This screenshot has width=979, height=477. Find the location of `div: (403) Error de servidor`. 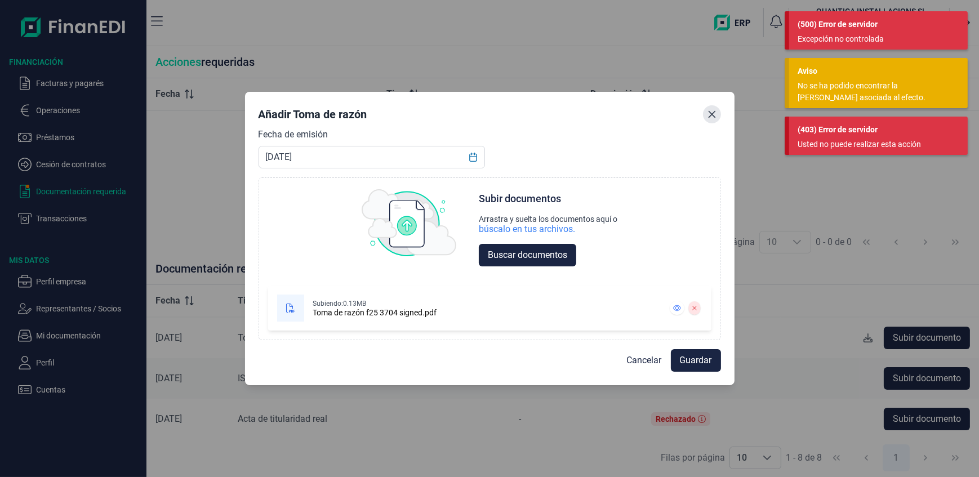

div: (403) Error de servidor is located at coordinates (878, 130).